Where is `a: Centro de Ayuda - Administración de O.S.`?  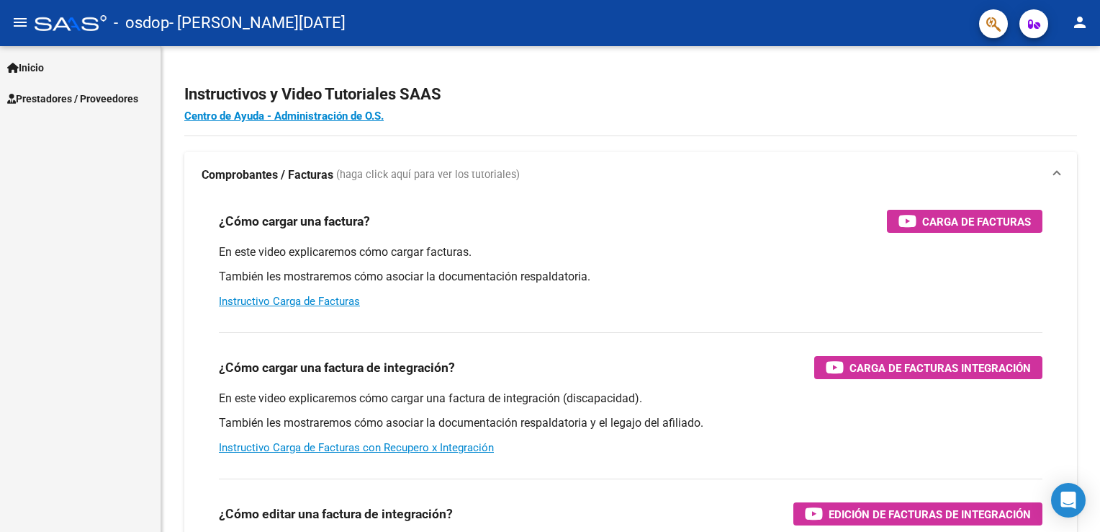
a: Centro de Ayuda - Administración de O.S. is located at coordinates (284, 116).